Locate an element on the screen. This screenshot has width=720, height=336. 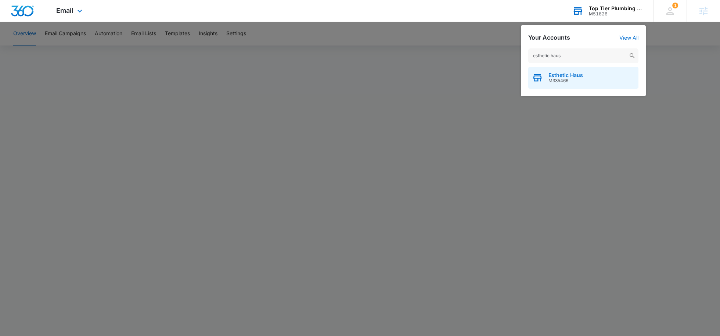
div: notifications count is located at coordinates (675, 6).